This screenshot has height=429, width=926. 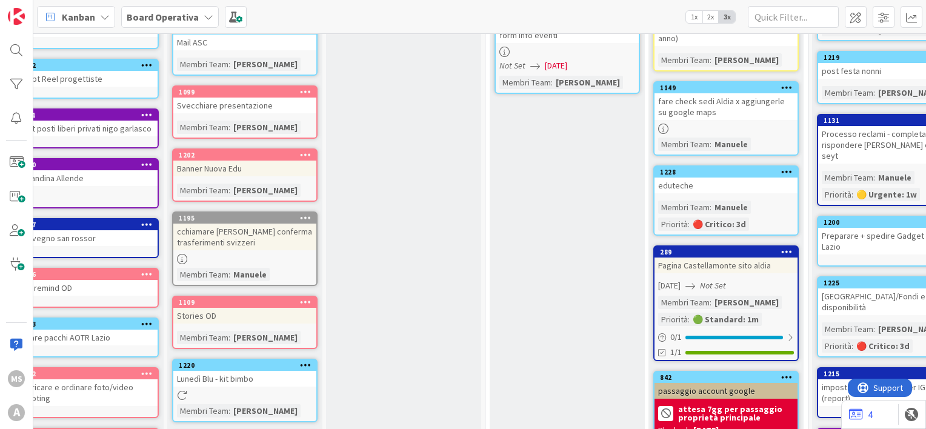 I want to click on div: Inviare pacchi AOTR Lazio, so click(x=86, y=338).